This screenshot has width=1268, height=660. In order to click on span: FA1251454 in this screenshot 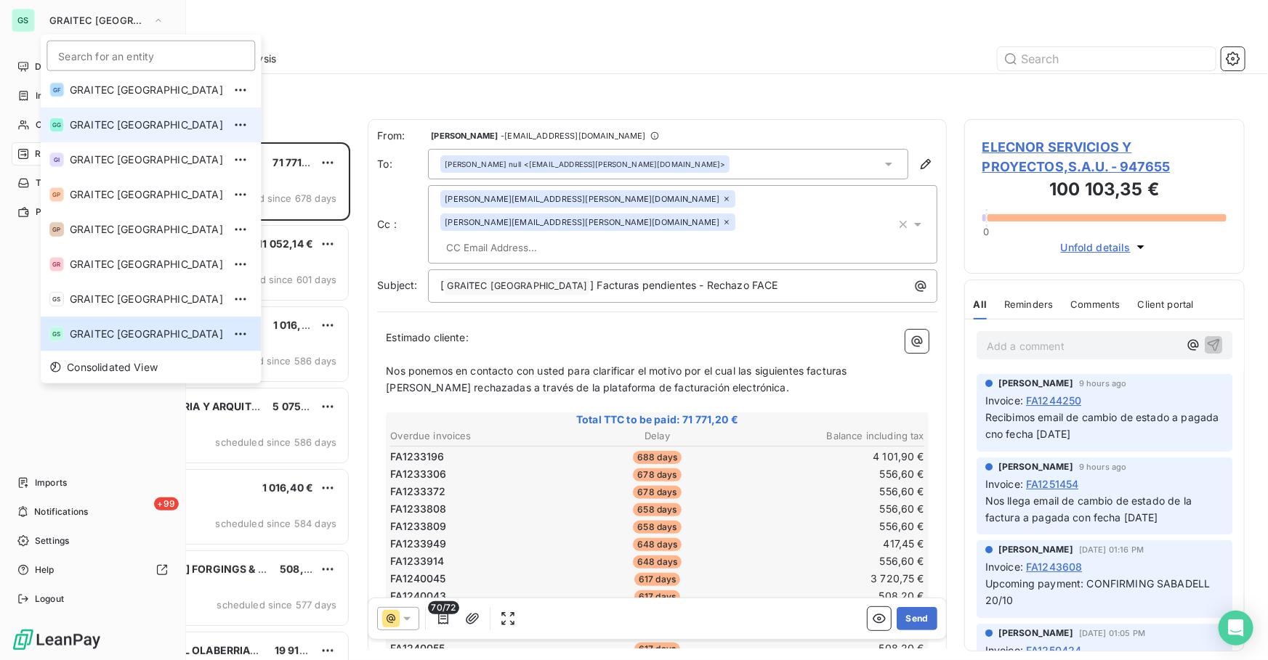, I will do `click(1052, 484)`.